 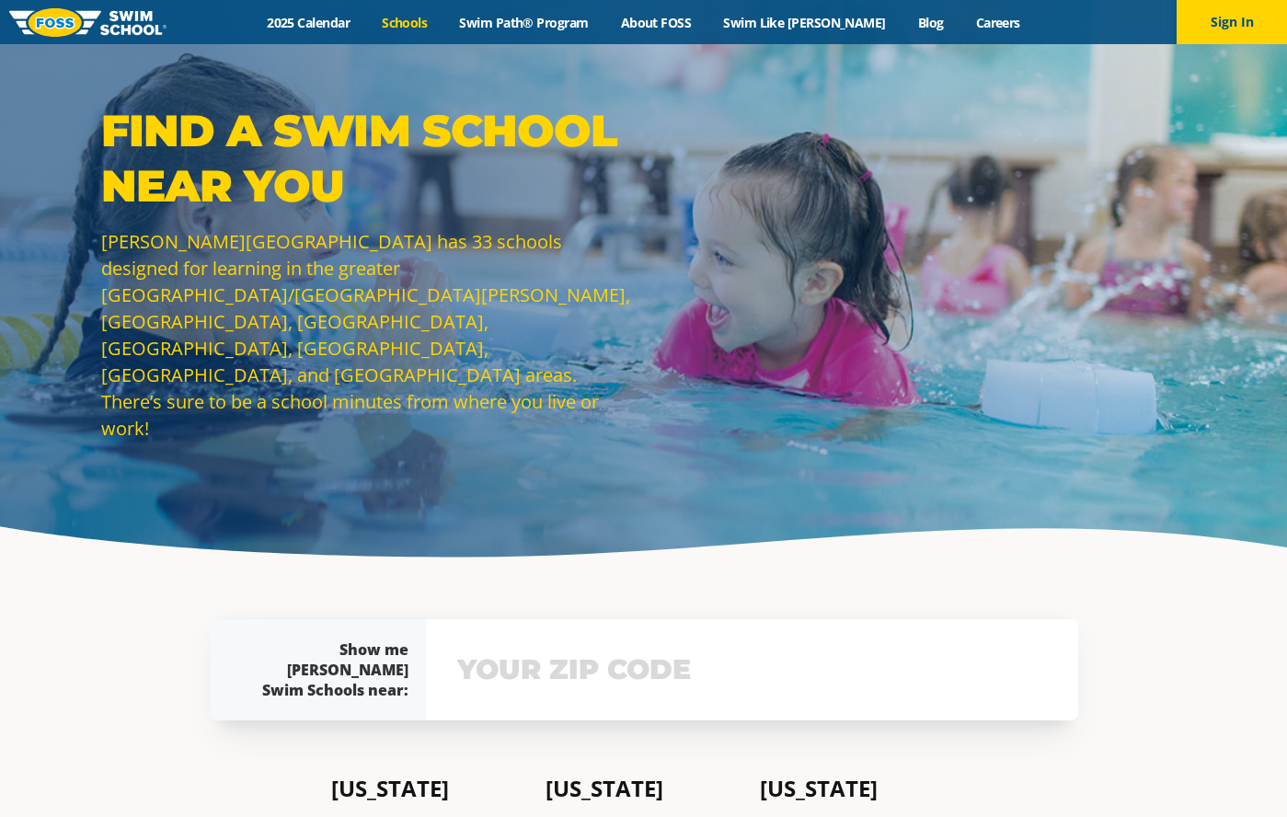 I want to click on a: Swim Path® Program, so click(x=523, y=22).